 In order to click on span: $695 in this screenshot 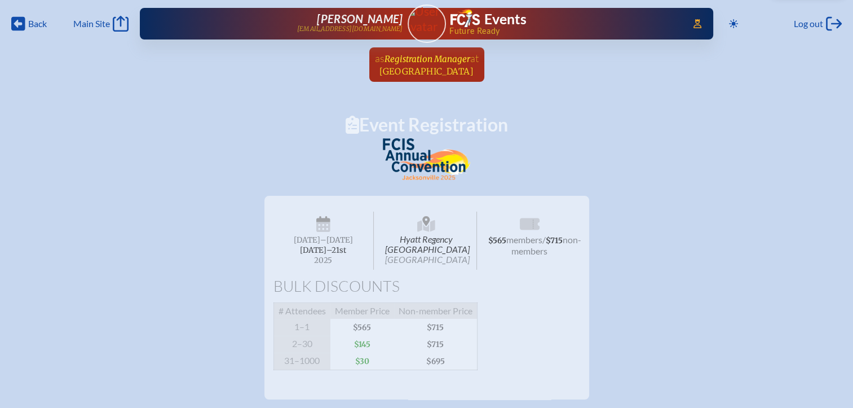, I will do `click(436, 361)`.